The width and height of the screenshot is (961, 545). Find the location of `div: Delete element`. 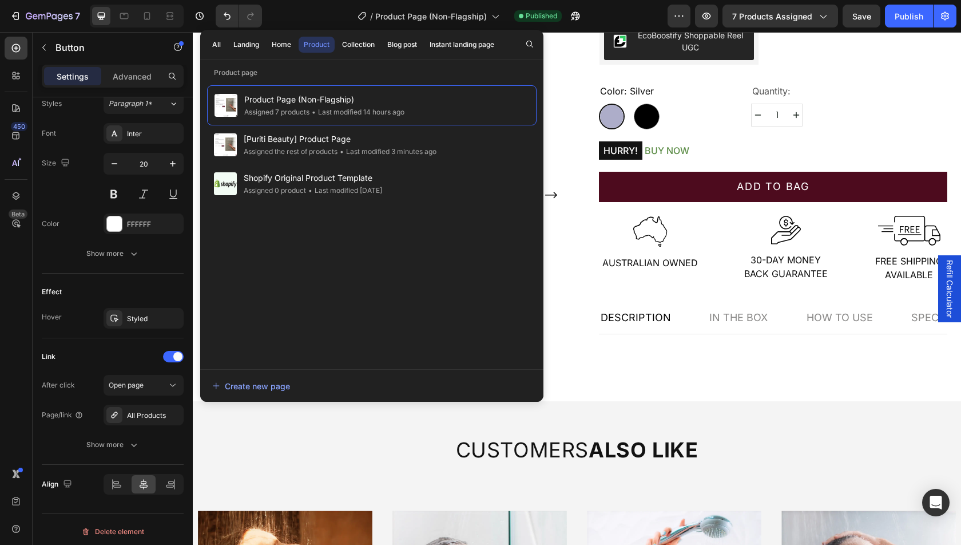

div: Delete element is located at coordinates (113, 531).